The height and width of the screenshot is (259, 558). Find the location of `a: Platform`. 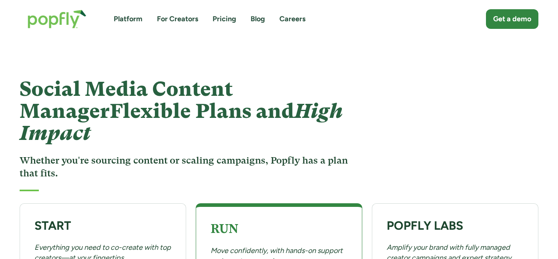

a: Platform is located at coordinates (128, 19).